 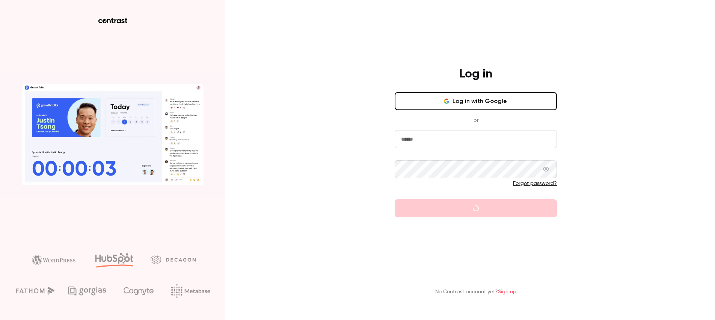 I want to click on a: Sign up, so click(x=507, y=291).